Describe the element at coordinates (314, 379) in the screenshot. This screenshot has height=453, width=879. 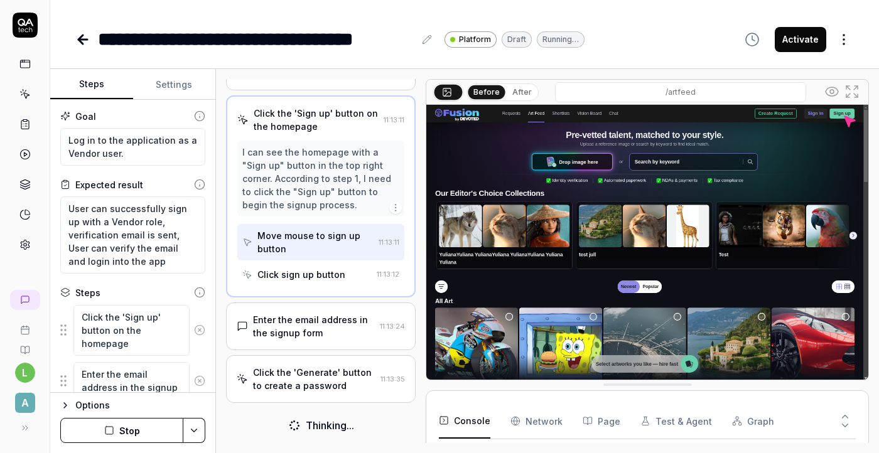
I see `div: Click the 'Generate' button to create a password` at that location.